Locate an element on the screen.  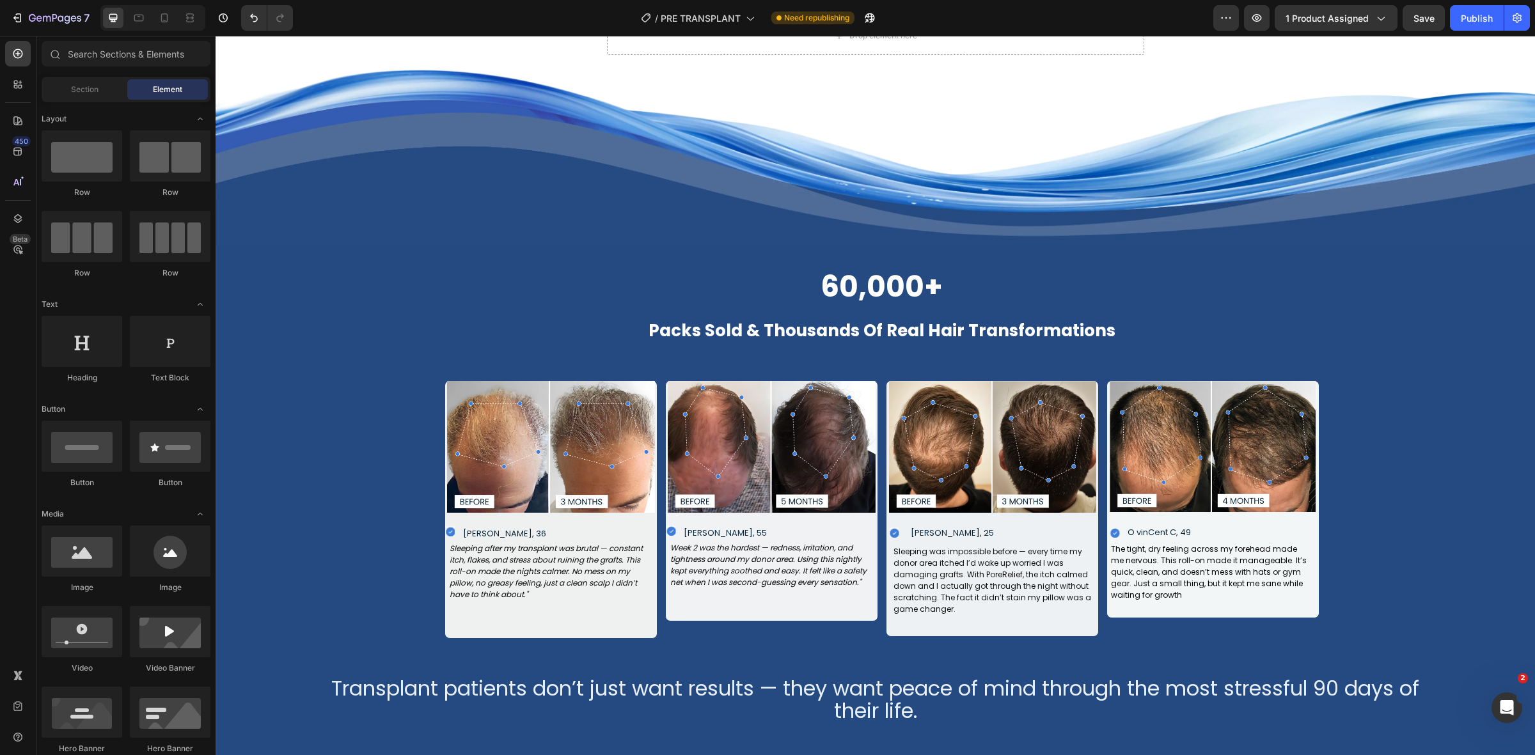
span: The tight, dry feeling across my forehead made me nervous. This roll-on made it manageable. It’s ... is located at coordinates (993, 536).